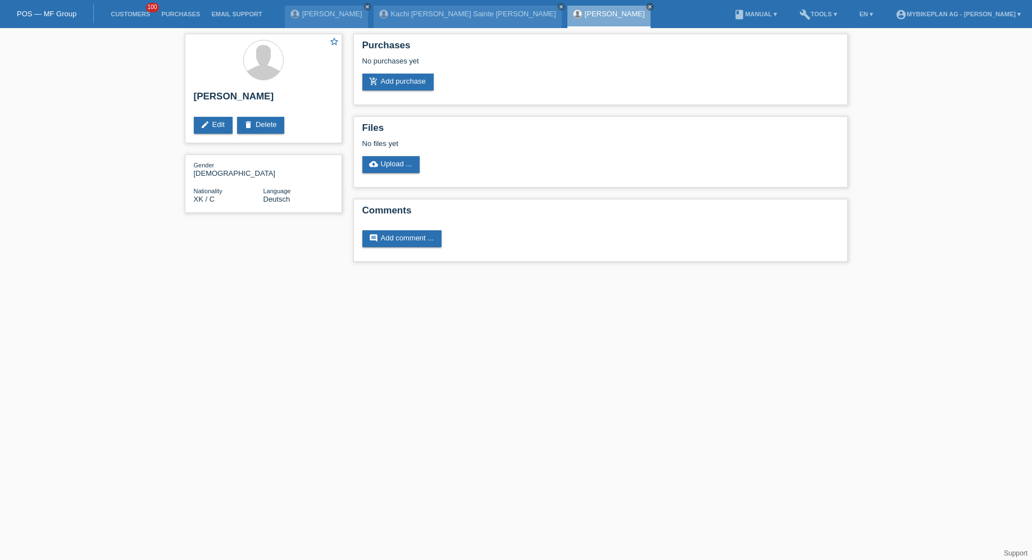 Image resolution: width=1032 pixels, height=560 pixels. What do you see at coordinates (867, 14) in the screenshot?
I see `a: EN ▾` at bounding box center [867, 14].